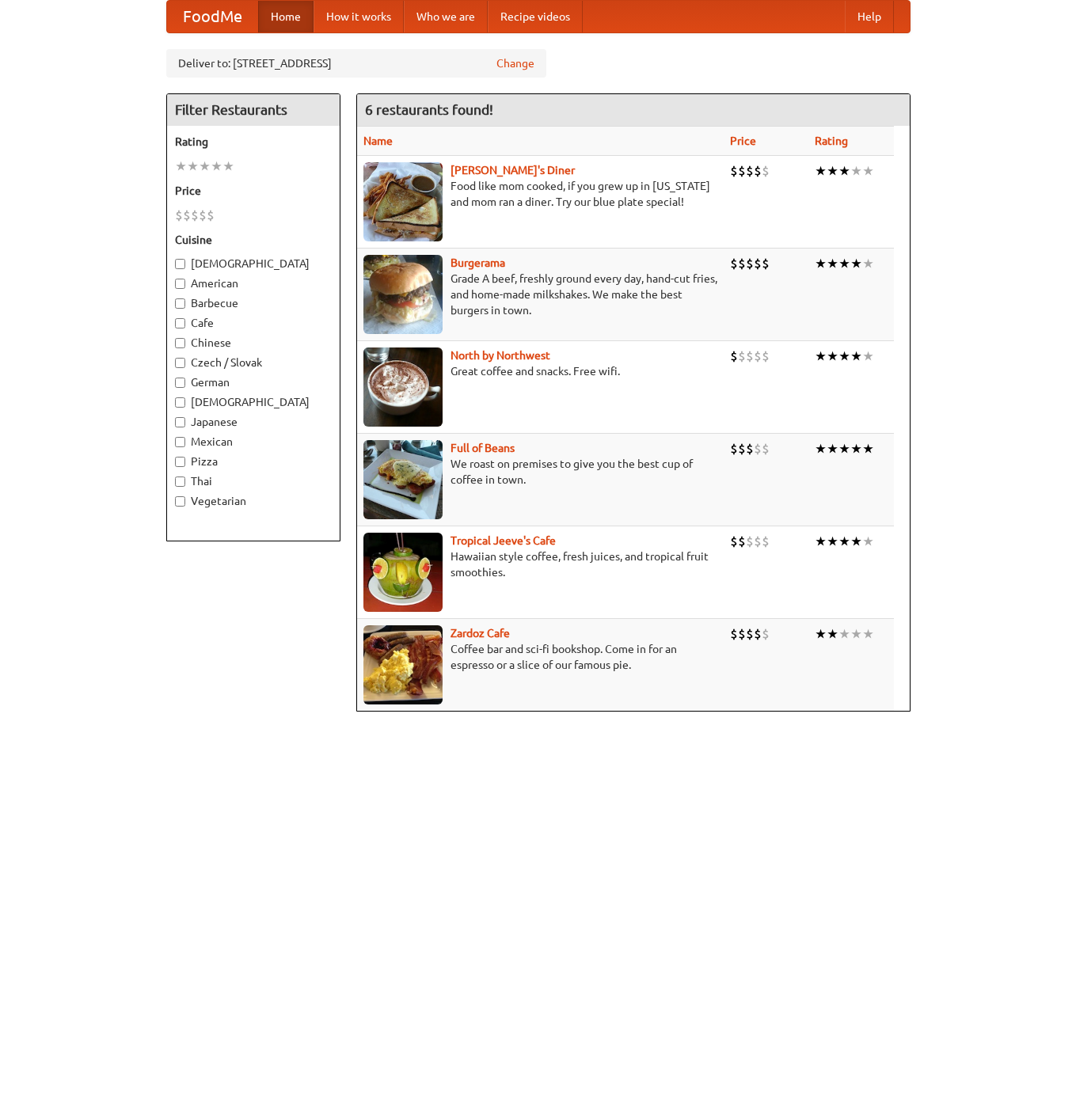  Describe the element at coordinates (253, 462) in the screenshot. I see `label: Pizza` at that location.